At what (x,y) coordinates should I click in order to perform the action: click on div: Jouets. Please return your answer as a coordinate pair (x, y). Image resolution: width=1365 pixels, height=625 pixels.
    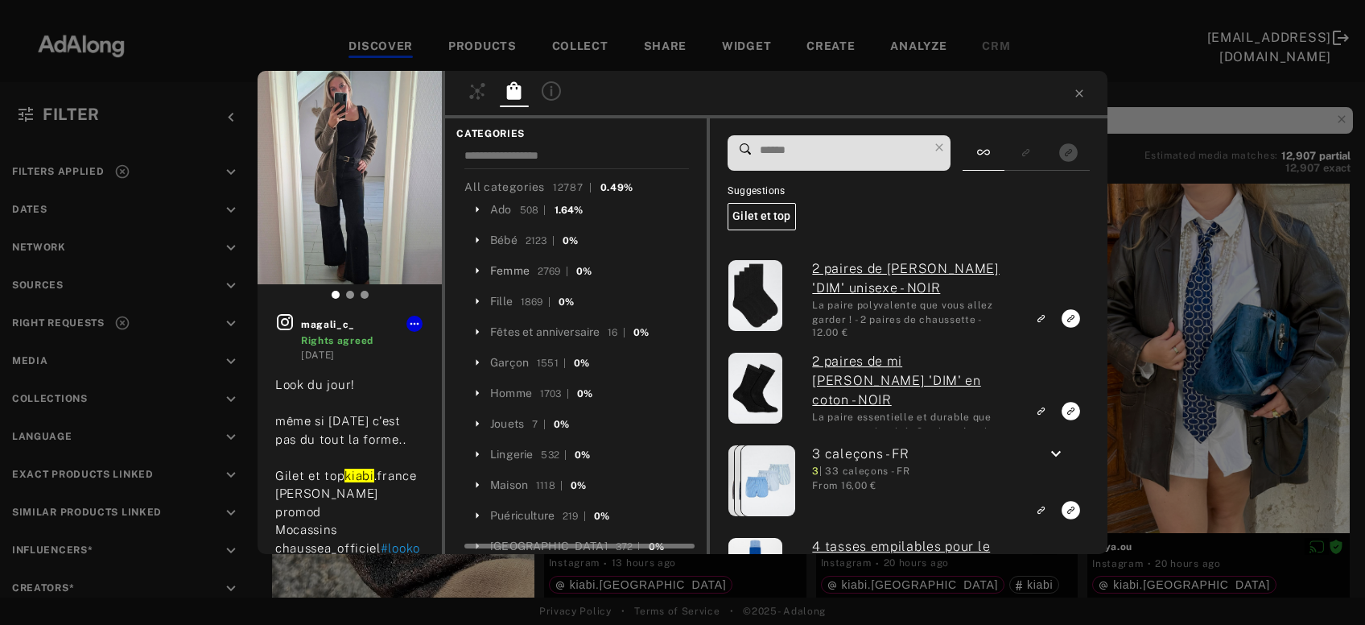
    Looking at the image, I should click on (507, 423).